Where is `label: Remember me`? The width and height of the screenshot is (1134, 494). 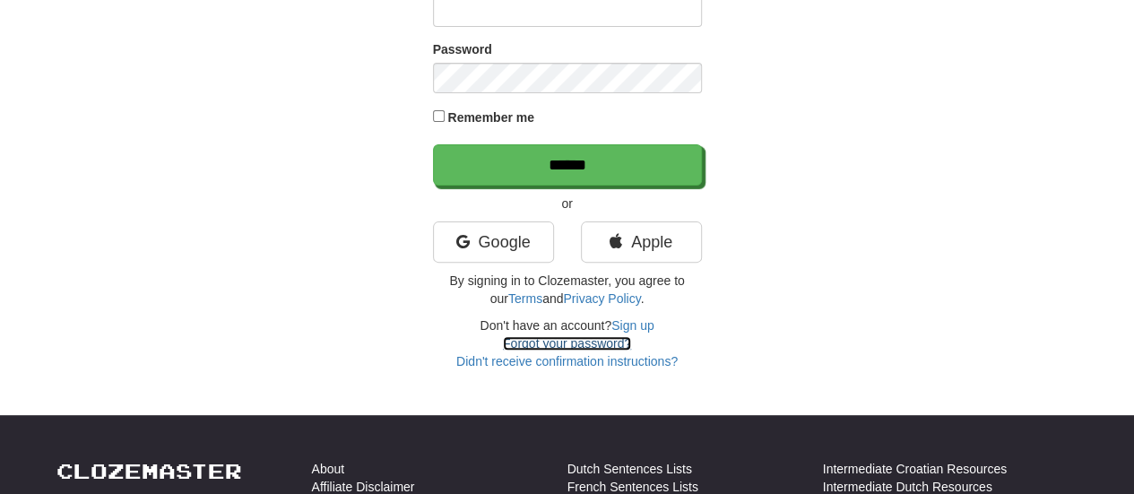
label: Remember me is located at coordinates (490, 117).